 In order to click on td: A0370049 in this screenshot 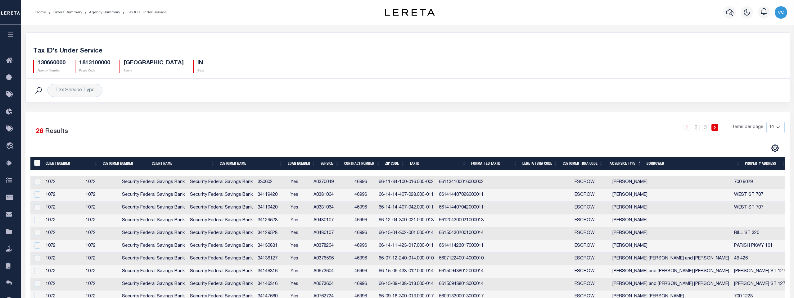, I will do `click(331, 182)`.